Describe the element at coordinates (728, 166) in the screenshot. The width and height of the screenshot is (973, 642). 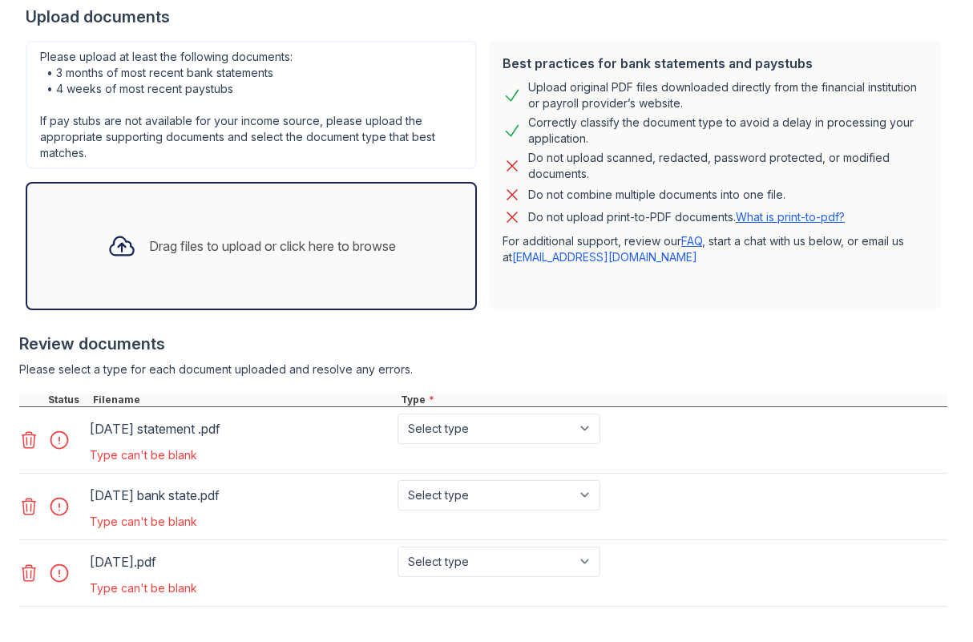
I see `div: Do not upload scanned, redacted, password protected, or modified documents.` at that location.